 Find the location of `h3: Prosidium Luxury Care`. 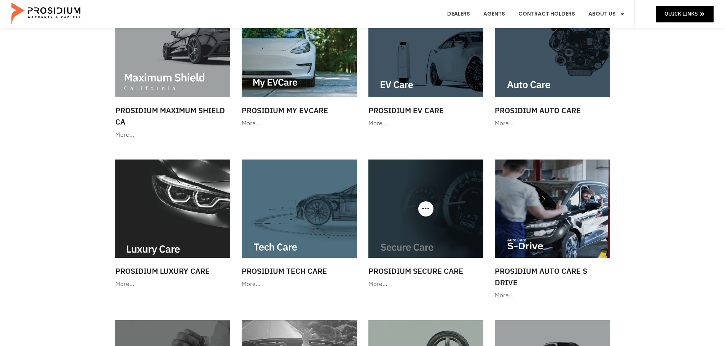

h3: Prosidium Luxury Care is located at coordinates (173, 272).